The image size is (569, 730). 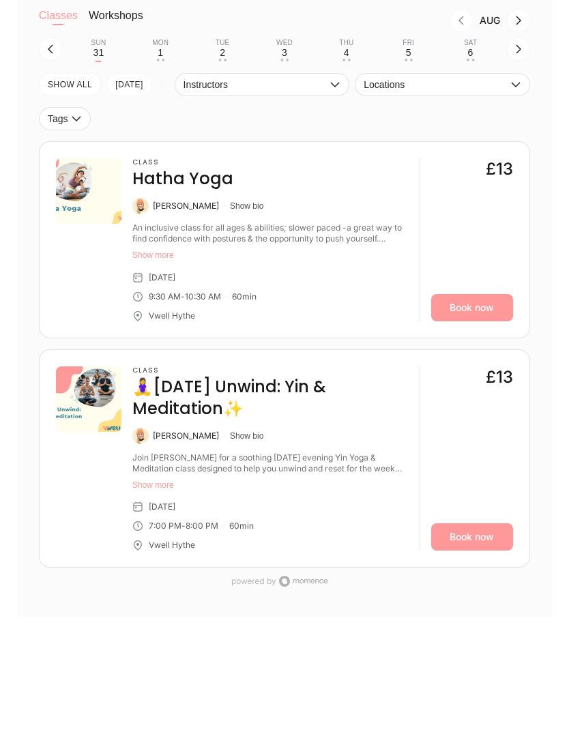 I want to click on button: Next month, Sep, so click(x=518, y=20).